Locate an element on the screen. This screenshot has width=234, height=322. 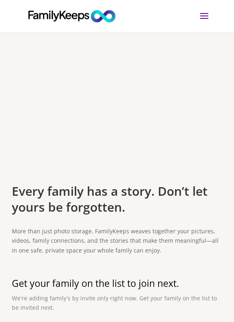
img: FamilyKeeps is located at coordinates (72, 16).